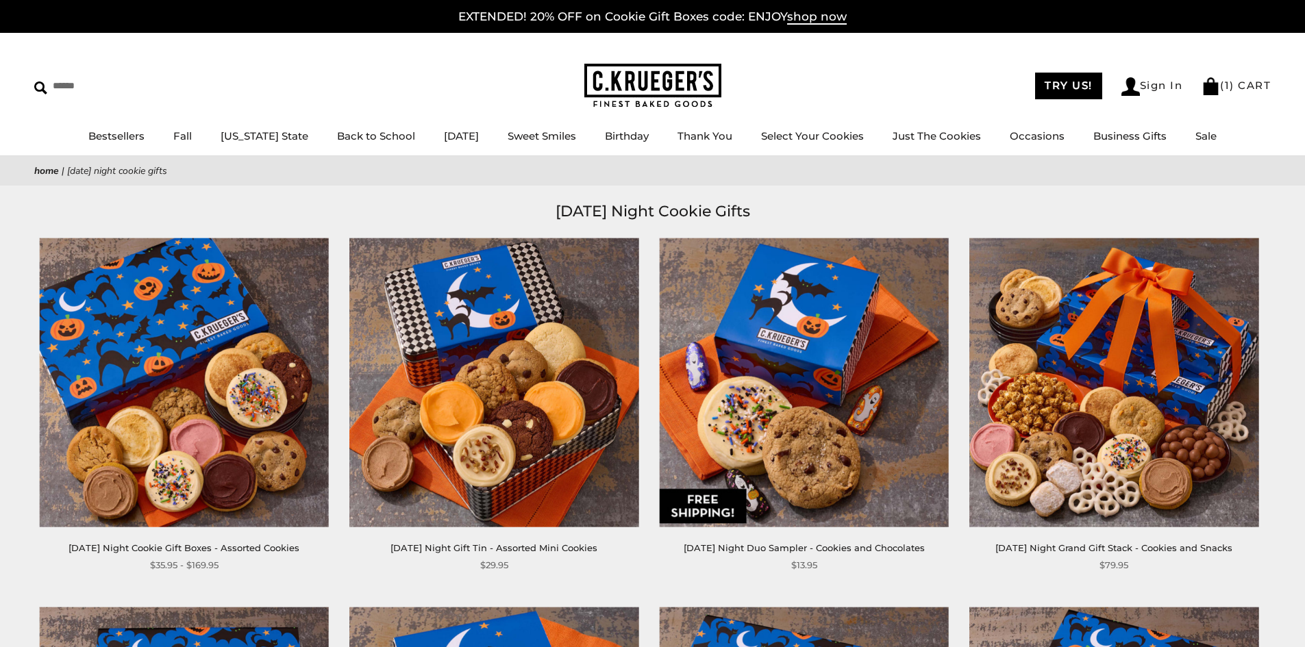  Describe the element at coordinates (1152, 86) in the screenshot. I see `a: Sign In` at that location.